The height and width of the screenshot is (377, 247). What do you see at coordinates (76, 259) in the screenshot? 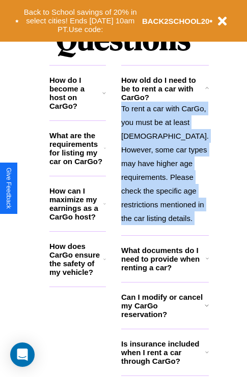
I see `h3: How does CarGo ensure the safety of my vehicle?` at bounding box center [76, 259].